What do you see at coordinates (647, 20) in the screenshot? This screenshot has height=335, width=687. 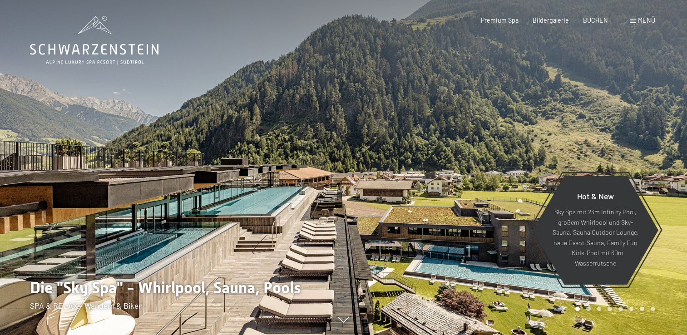 I see `span: Menü` at bounding box center [647, 20].